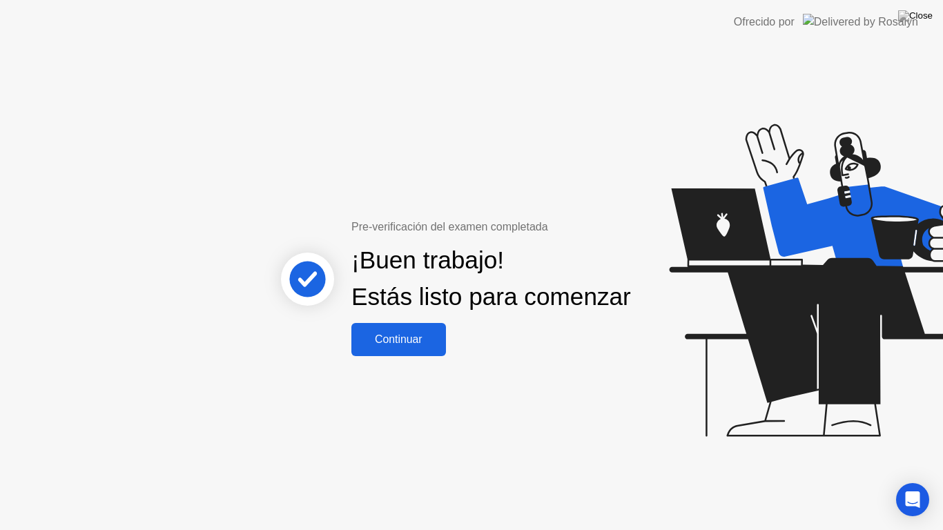 The image size is (943, 530). I want to click on button: Continuar, so click(398, 340).